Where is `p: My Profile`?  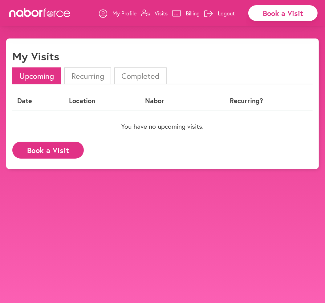 p: My Profile is located at coordinates (125, 13).